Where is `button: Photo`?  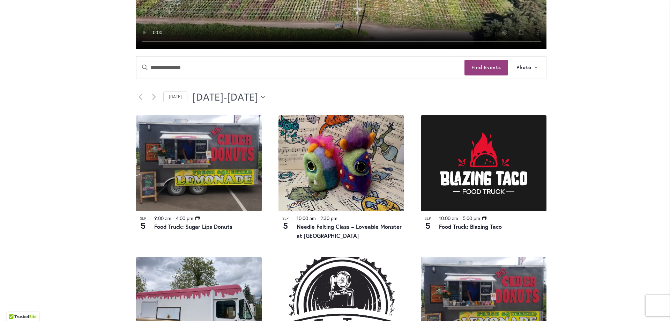
button: Photo is located at coordinates (527, 67).